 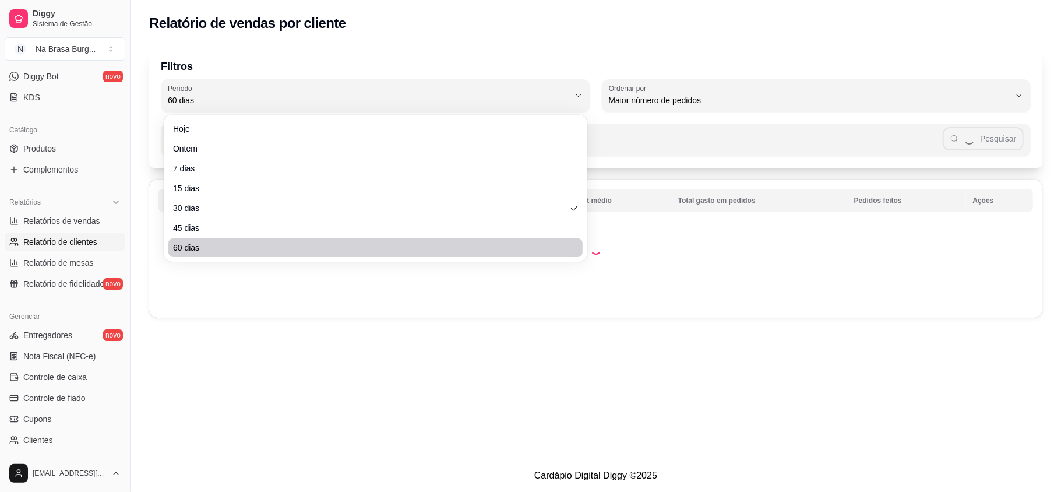 What do you see at coordinates (369, 208) in the screenshot?
I see `span: 30 dias` at bounding box center [369, 208].